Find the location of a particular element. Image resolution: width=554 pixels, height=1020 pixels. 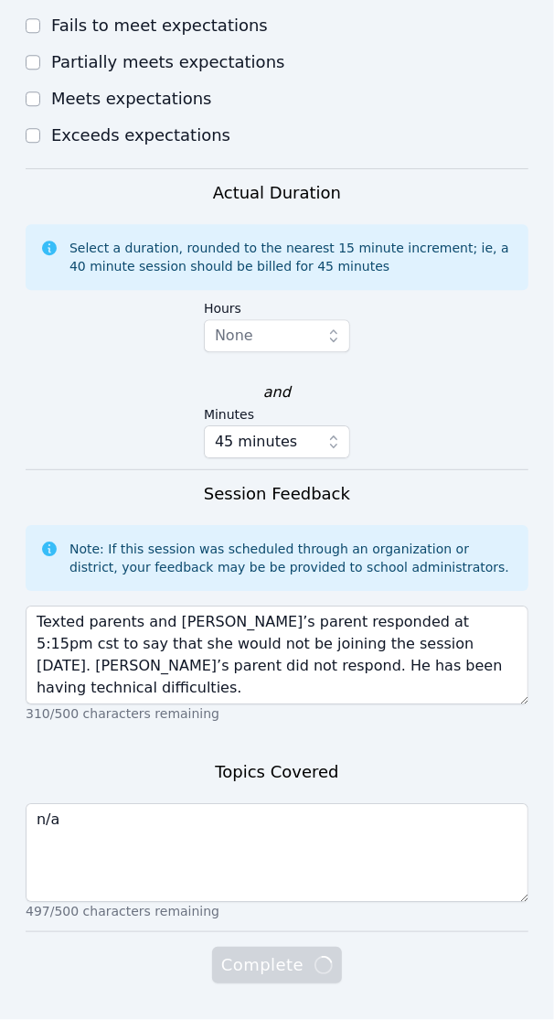

button: None is located at coordinates (277, 336).